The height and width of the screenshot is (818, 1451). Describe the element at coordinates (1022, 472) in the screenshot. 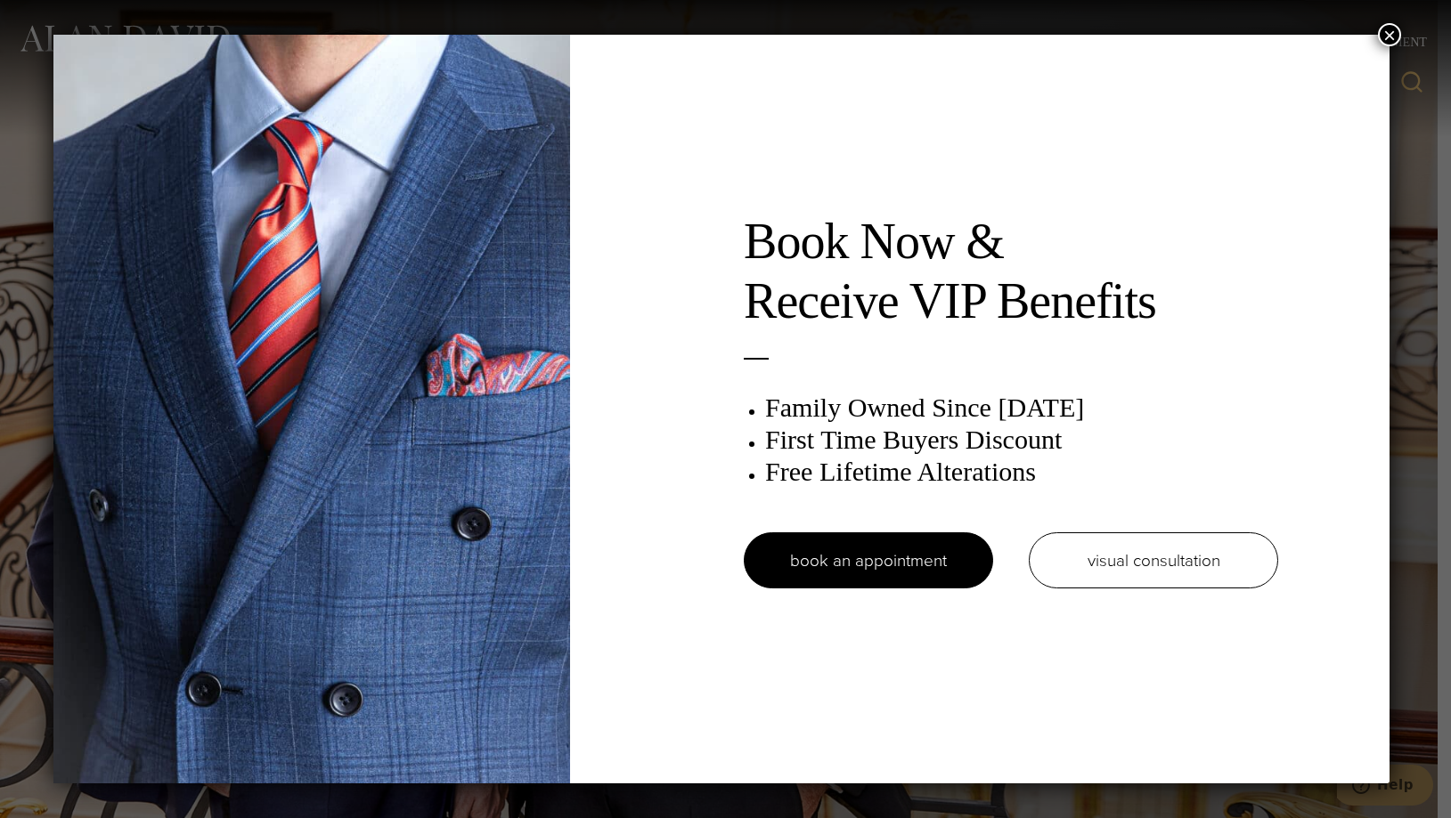

I see `h3: Free Lifetime Alterations` at that location.